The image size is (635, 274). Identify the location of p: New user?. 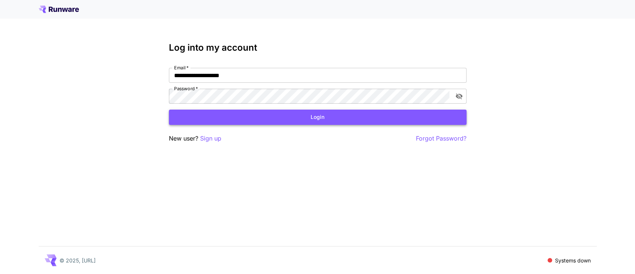
(195, 138).